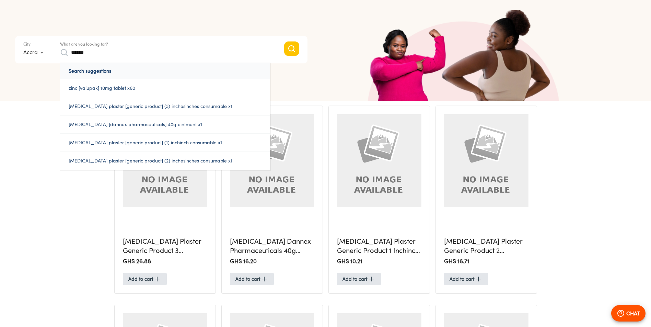  I want to click on a: zinc [valupak] 10mg tablet x60, so click(165, 88).